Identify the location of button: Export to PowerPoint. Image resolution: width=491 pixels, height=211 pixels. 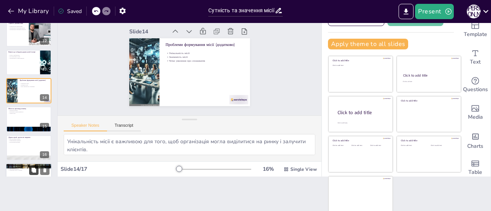
(406, 12).